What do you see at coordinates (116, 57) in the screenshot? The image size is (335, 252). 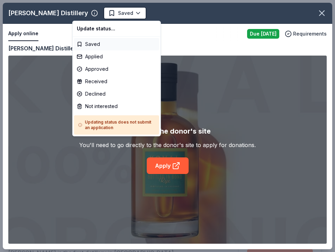 I see `div: Applied` at bounding box center [116, 57].